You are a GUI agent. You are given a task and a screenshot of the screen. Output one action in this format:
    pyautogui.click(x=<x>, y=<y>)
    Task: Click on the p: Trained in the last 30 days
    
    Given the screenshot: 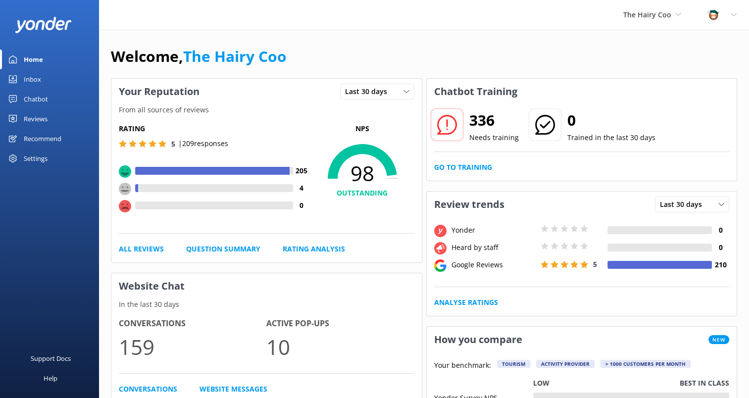 What is the action you would take?
    pyautogui.click(x=611, y=138)
    